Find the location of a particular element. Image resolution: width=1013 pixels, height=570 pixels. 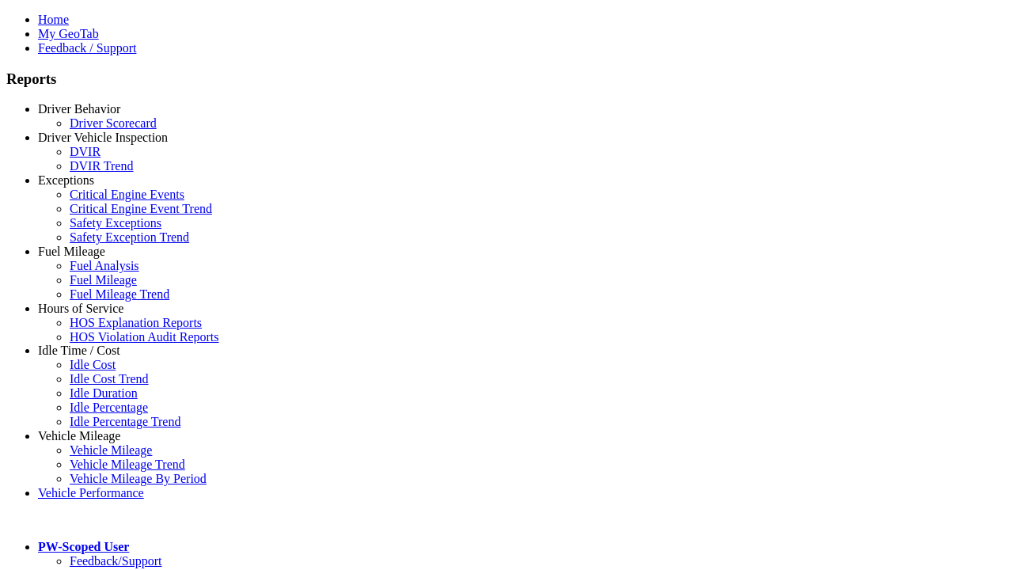

a: Idle Cost Trend is located at coordinates (109, 378).